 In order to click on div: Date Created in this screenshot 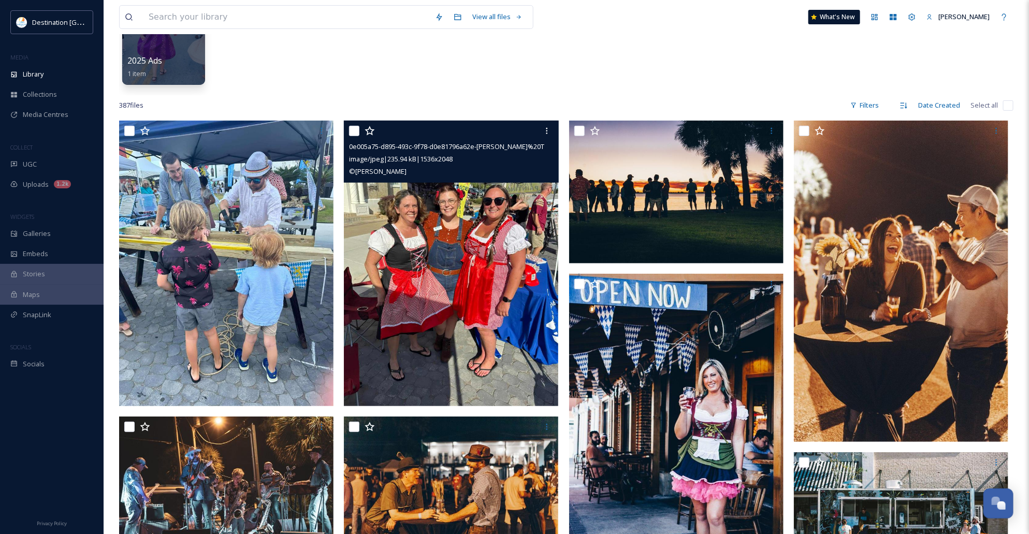, I will do `click(939, 105)`.